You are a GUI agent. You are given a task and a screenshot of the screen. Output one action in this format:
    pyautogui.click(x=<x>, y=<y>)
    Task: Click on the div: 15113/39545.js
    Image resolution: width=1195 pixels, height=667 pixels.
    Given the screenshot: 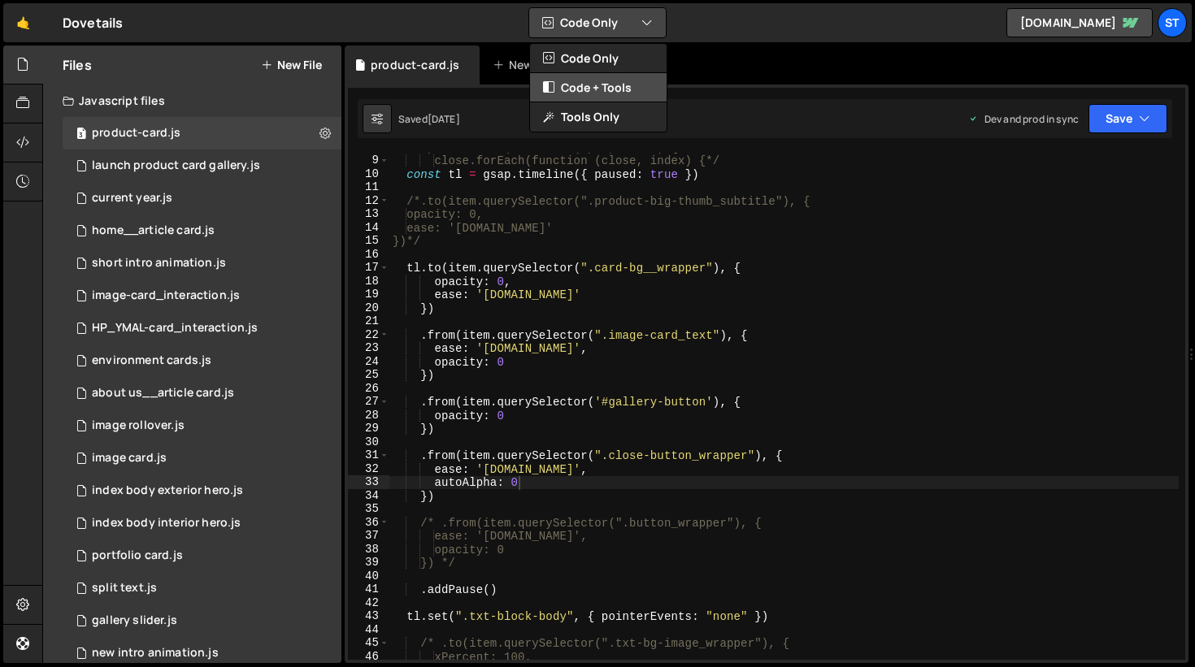 What is the action you would take?
    pyautogui.click(x=202, y=524)
    